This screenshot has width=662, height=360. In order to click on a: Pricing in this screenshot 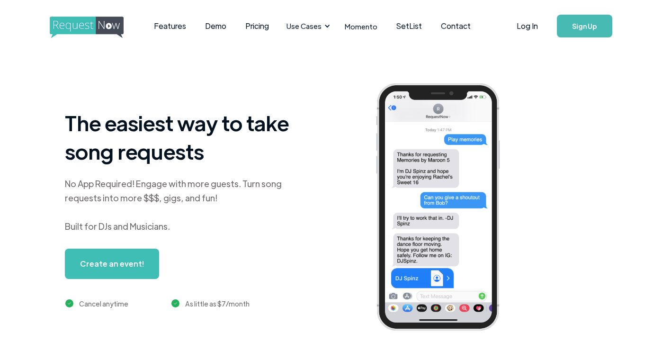, I will do `click(257, 26)`.